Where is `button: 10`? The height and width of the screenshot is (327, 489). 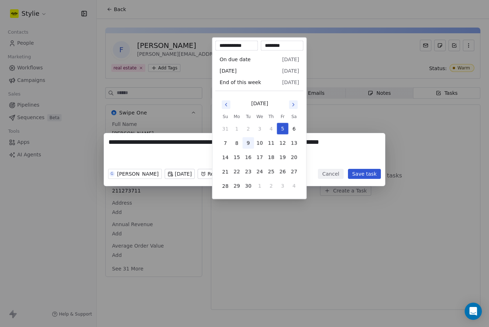 button: 10 is located at coordinates (260, 143).